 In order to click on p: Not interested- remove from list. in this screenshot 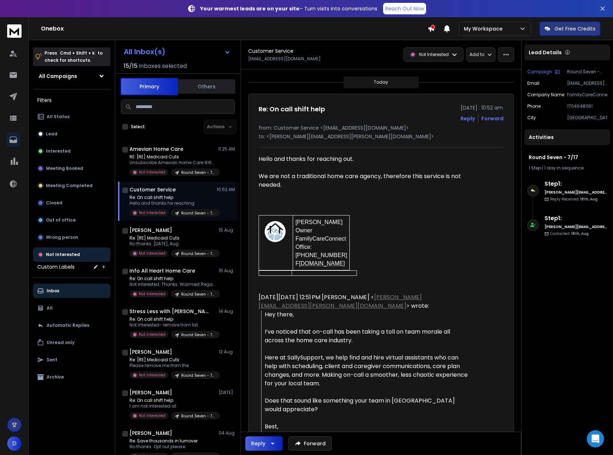, I will do `click(173, 325)`.